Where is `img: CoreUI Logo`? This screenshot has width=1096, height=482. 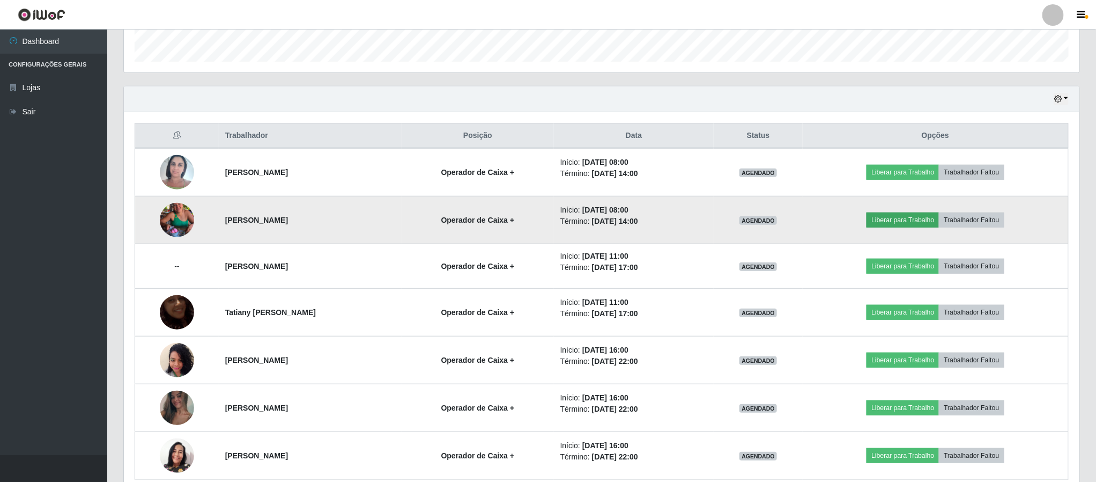
img: CoreUI Logo is located at coordinates (41, 14).